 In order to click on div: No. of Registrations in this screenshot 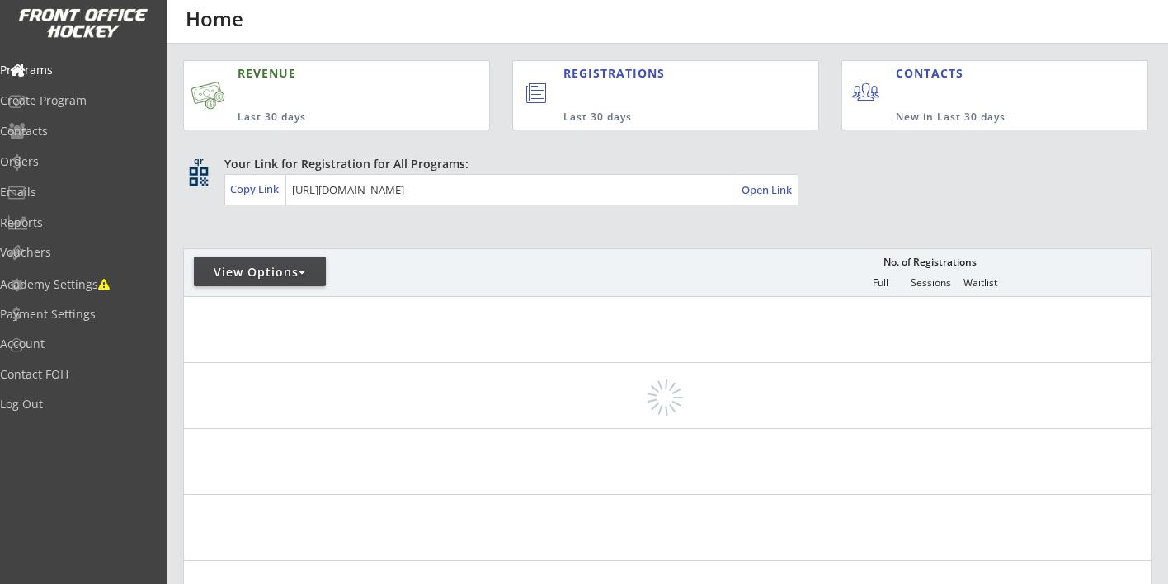, I will do `click(930, 262)`.